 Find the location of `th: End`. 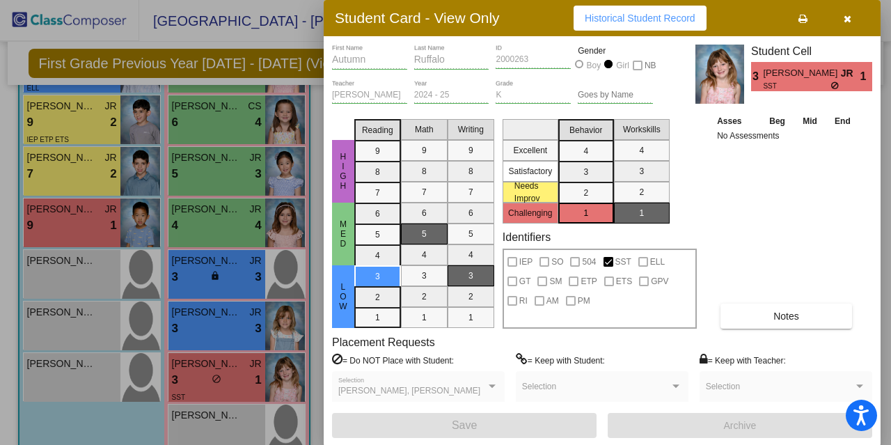

th: End is located at coordinates (842, 121).